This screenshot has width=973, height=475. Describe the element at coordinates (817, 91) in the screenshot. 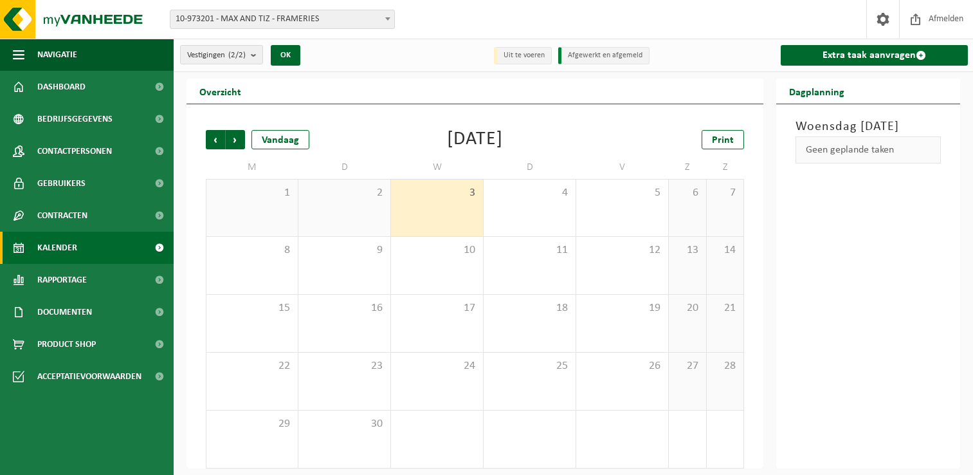

I see `h2: Dagplanning` at that location.